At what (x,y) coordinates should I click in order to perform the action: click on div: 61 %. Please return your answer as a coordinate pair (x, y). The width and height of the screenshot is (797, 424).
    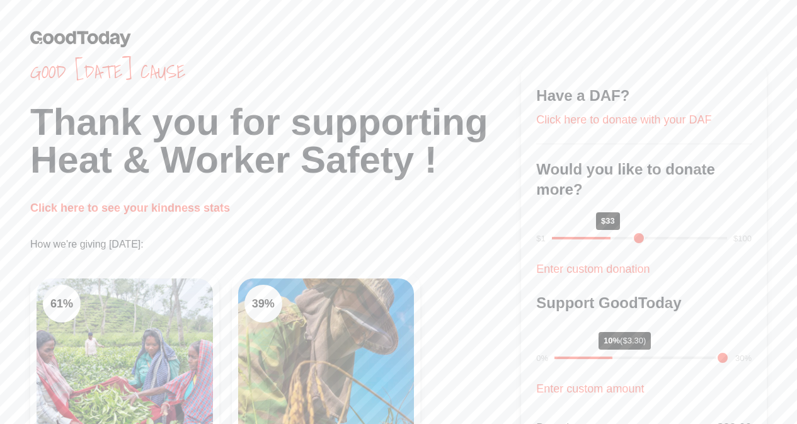
    Looking at the image, I should click on (62, 304).